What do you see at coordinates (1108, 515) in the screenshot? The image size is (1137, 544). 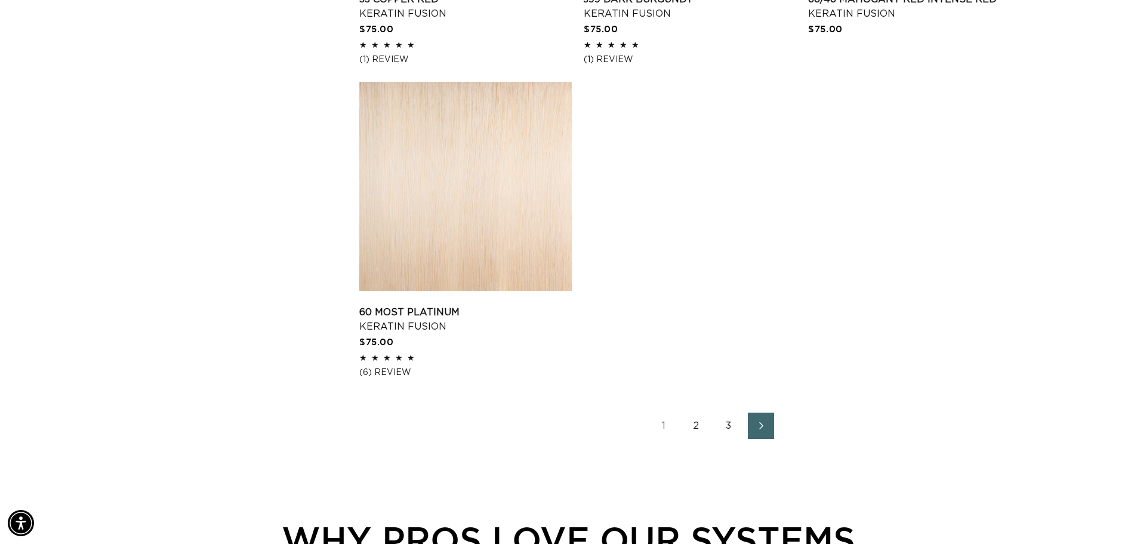 I see `div: Chat Widget` at bounding box center [1108, 515].